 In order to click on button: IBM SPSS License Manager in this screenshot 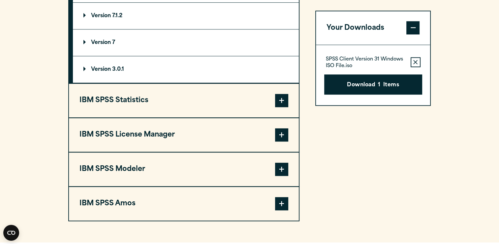, I will do `click(184, 135)`.